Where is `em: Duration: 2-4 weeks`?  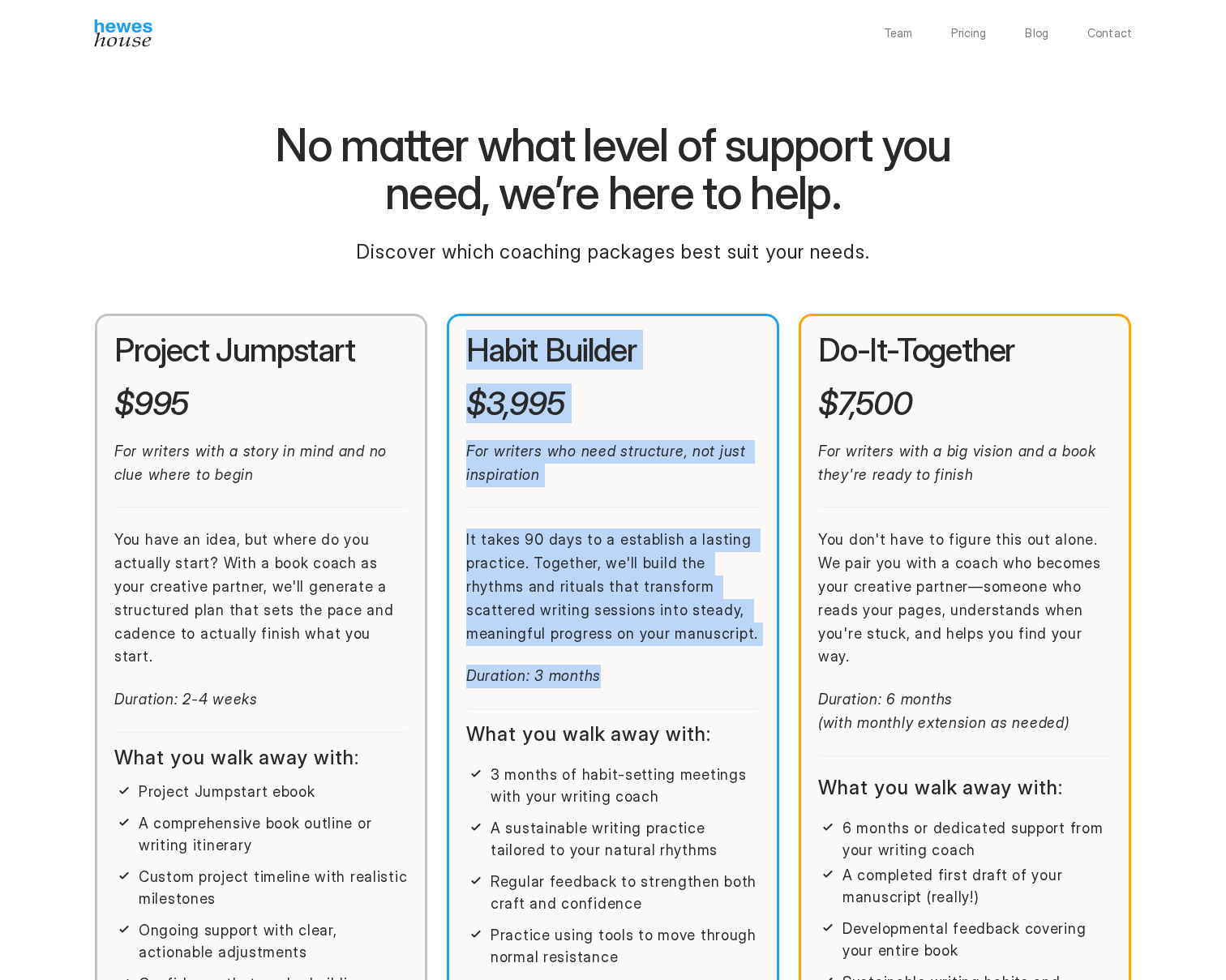
em: Duration: 2-4 weeks is located at coordinates (186, 699).